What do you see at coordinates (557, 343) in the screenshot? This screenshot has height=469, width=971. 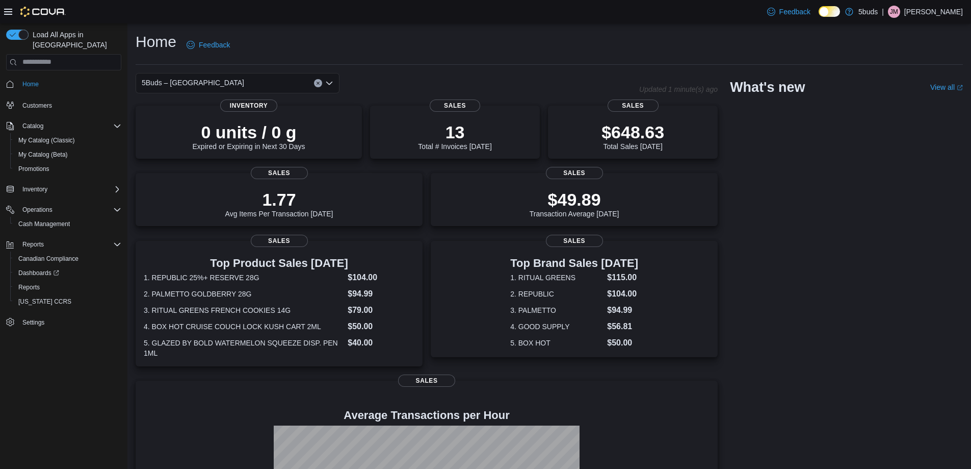 I see `dt: 5. BOX HOT` at bounding box center [557, 343].